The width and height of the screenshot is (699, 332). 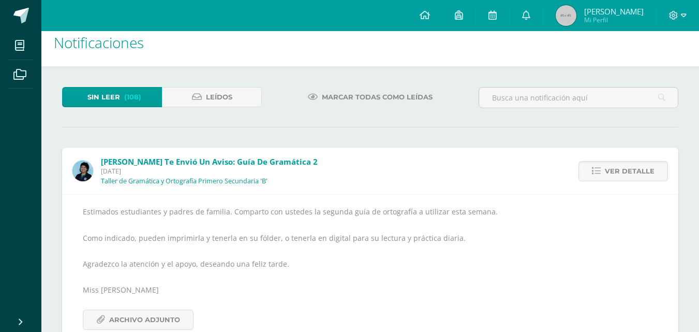 What do you see at coordinates (370, 267) in the screenshot?
I see `div: Estimados estudiantes y padres de familia. Comparto con ustedes la segunda guía de ortografía a u...` at bounding box center [370, 267].